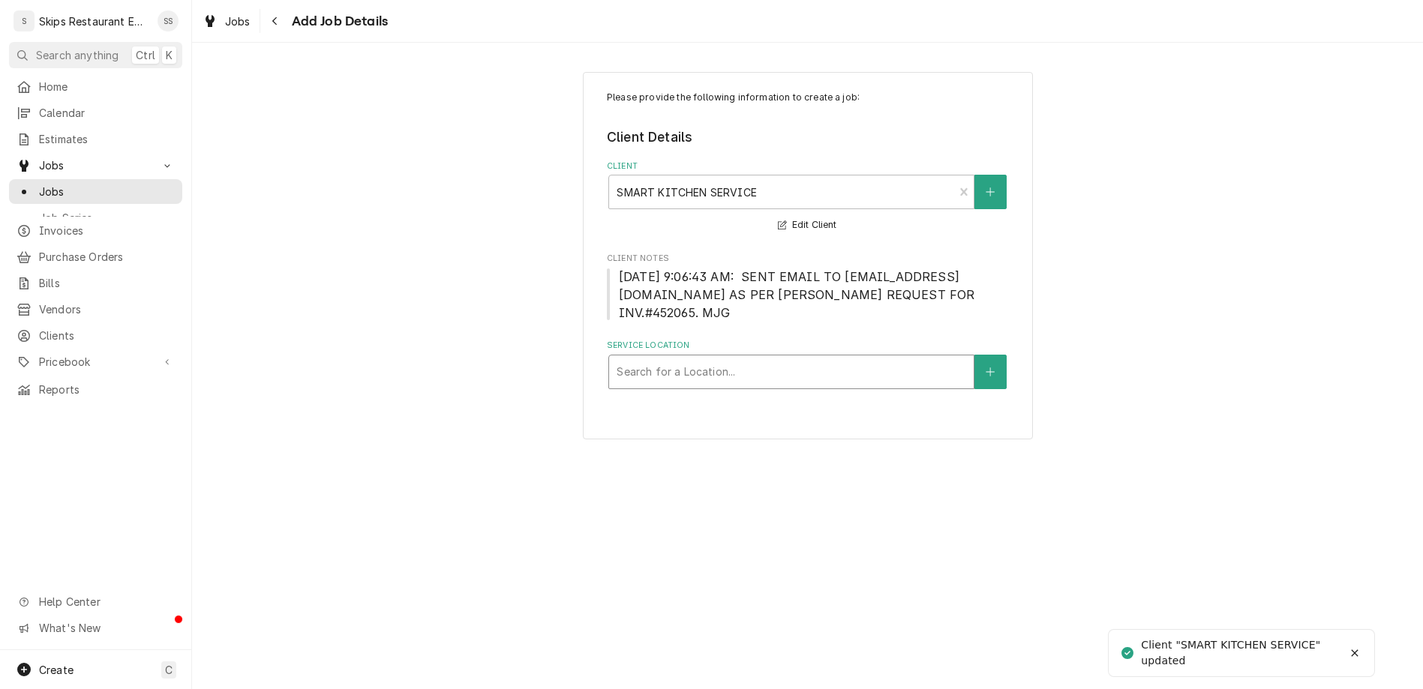  What do you see at coordinates (168, 21) in the screenshot?
I see `div: SS` at bounding box center [168, 21].